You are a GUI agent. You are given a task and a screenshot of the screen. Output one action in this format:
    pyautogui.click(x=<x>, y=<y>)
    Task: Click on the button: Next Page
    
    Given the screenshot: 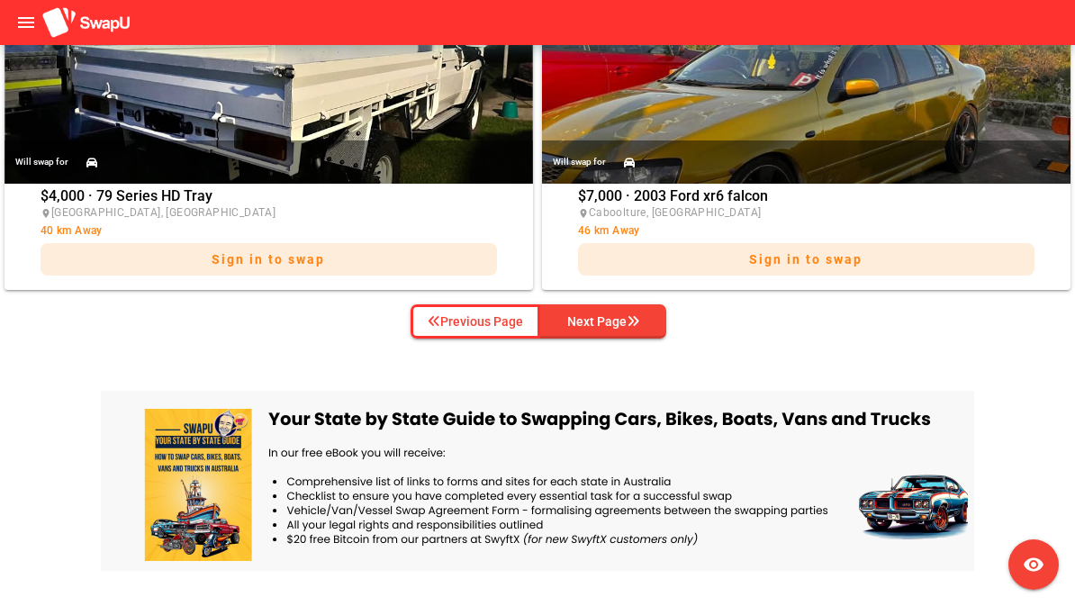 What is the action you would take?
    pyautogui.click(x=603, y=321)
    